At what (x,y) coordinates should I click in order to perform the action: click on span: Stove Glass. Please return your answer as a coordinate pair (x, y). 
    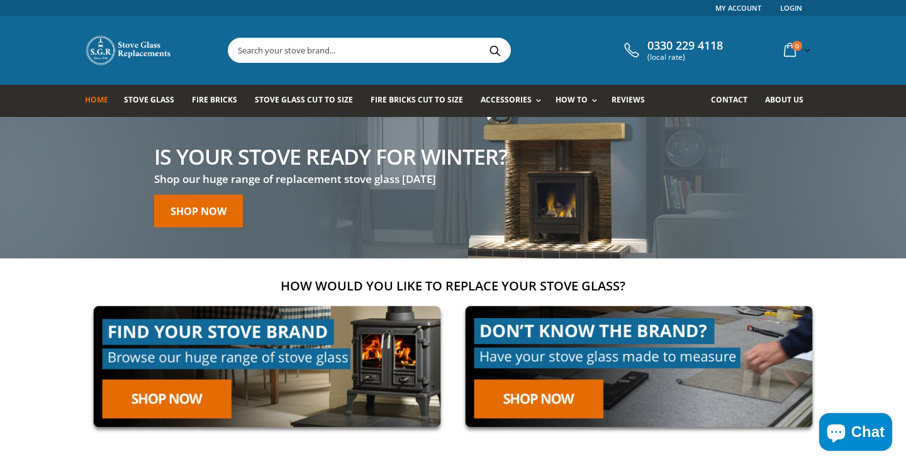
    Looking at the image, I should click on (149, 99).